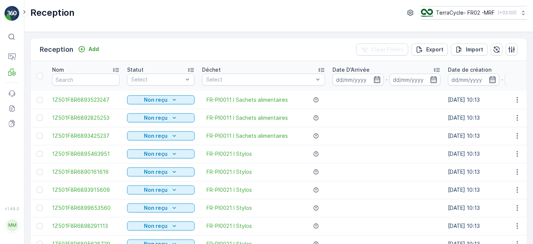 This screenshot has width=533, height=244. Describe the element at coordinates (470, 50) in the screenshot. I see `button: Import` at that location.